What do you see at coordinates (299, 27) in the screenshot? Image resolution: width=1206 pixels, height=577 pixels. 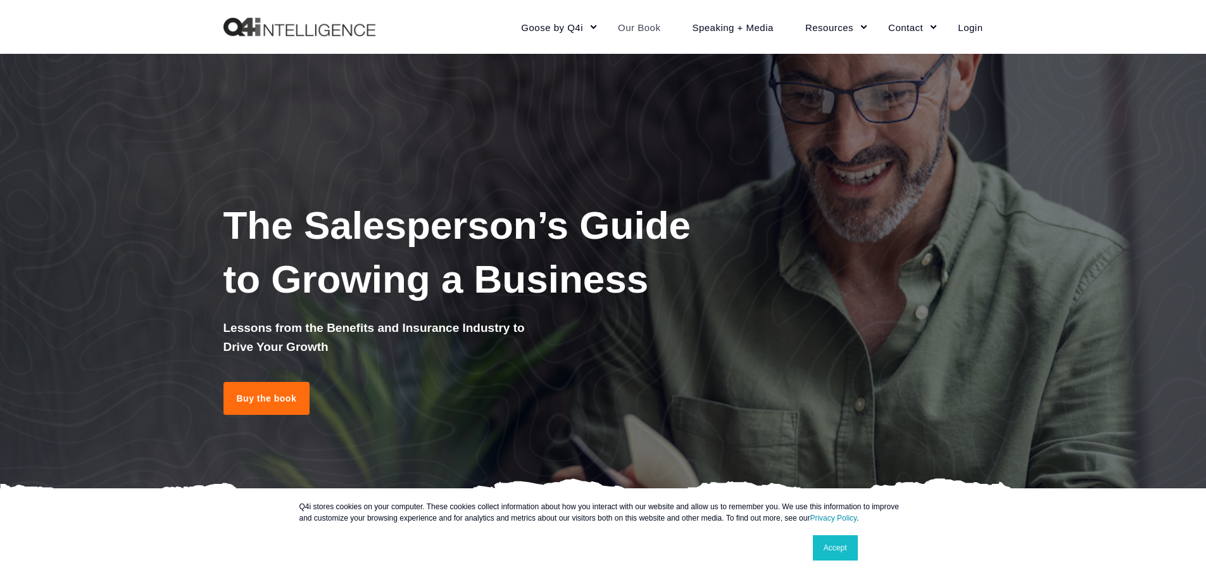 I see `img: Q4intelligence, LLC logo` at bounding box center [299, 27].